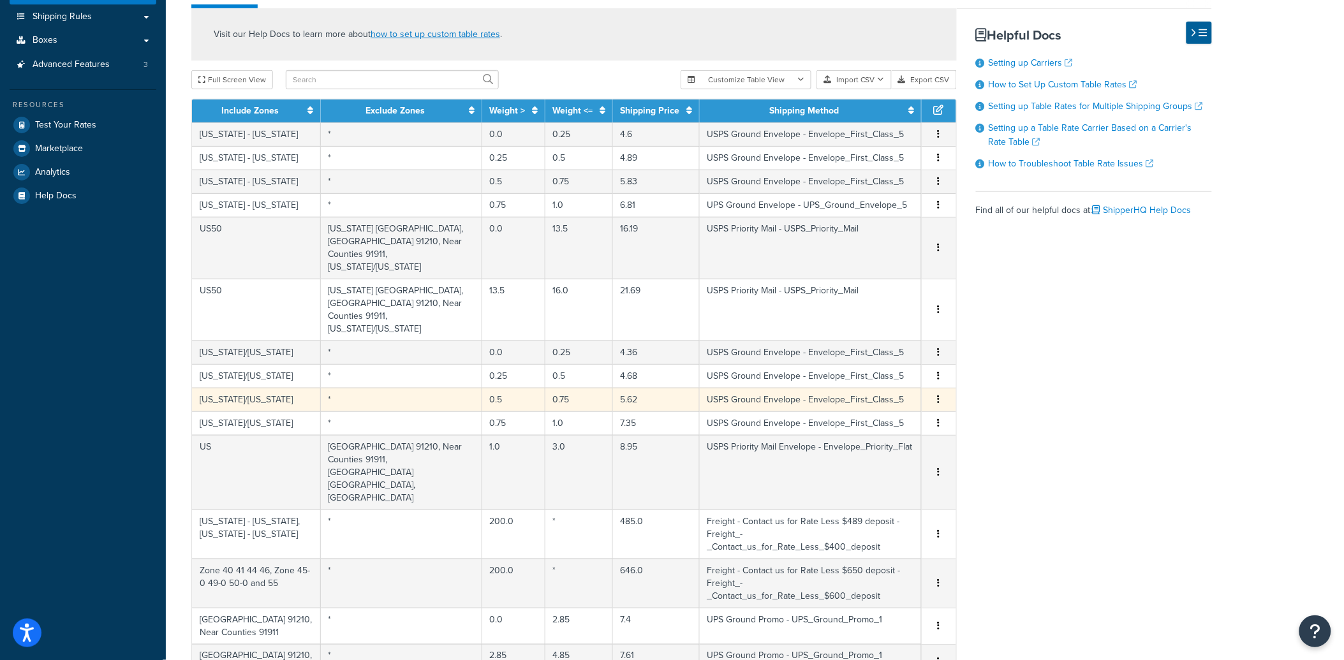 This screenshot has width=1344, height=660. Describe the element at coordinates (1096, 106) in the screenshot. I see `a: Setting up Table Rates for Multiple Shipping Groups` at that location.